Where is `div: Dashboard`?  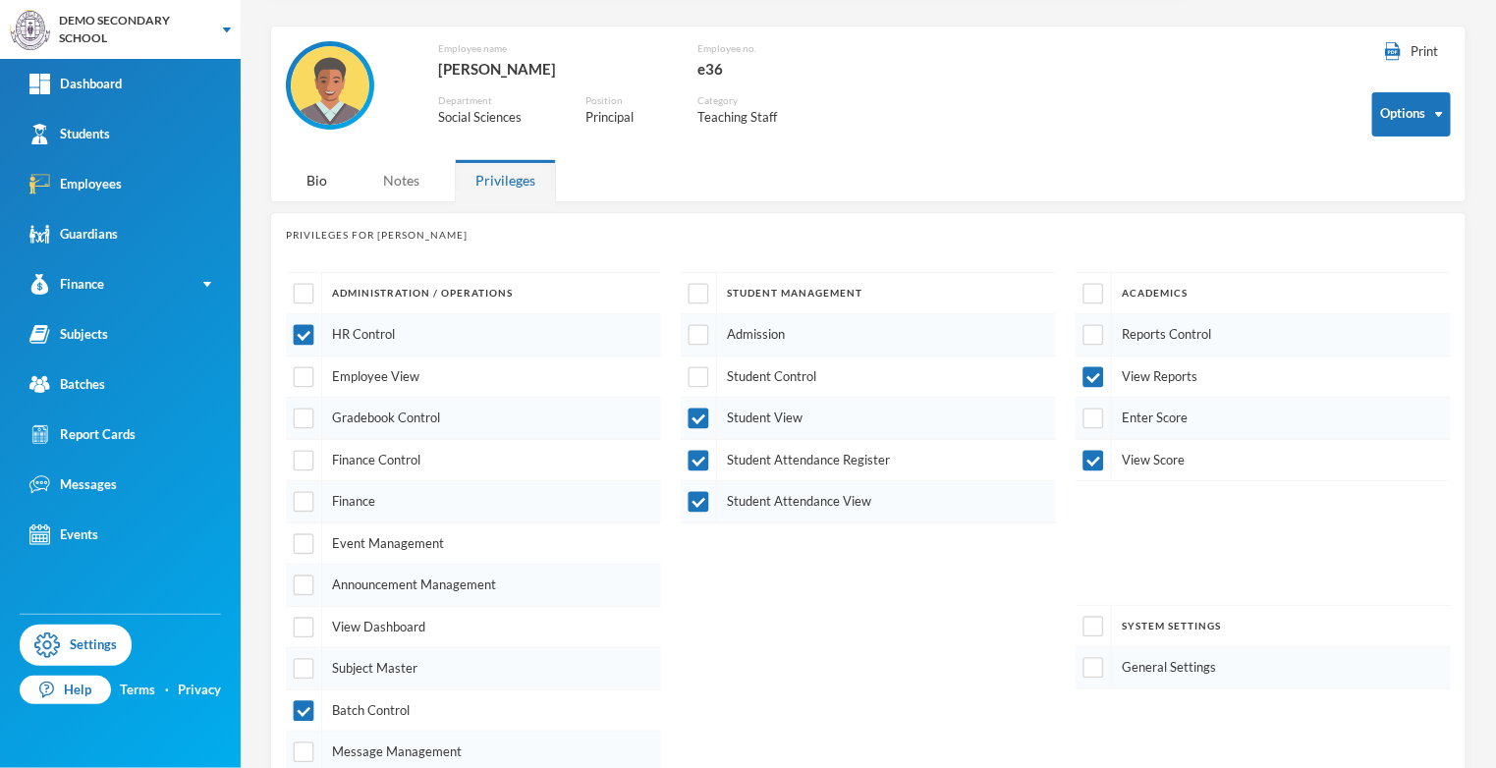 div: Dashboard is located at coordinates (76, 84).